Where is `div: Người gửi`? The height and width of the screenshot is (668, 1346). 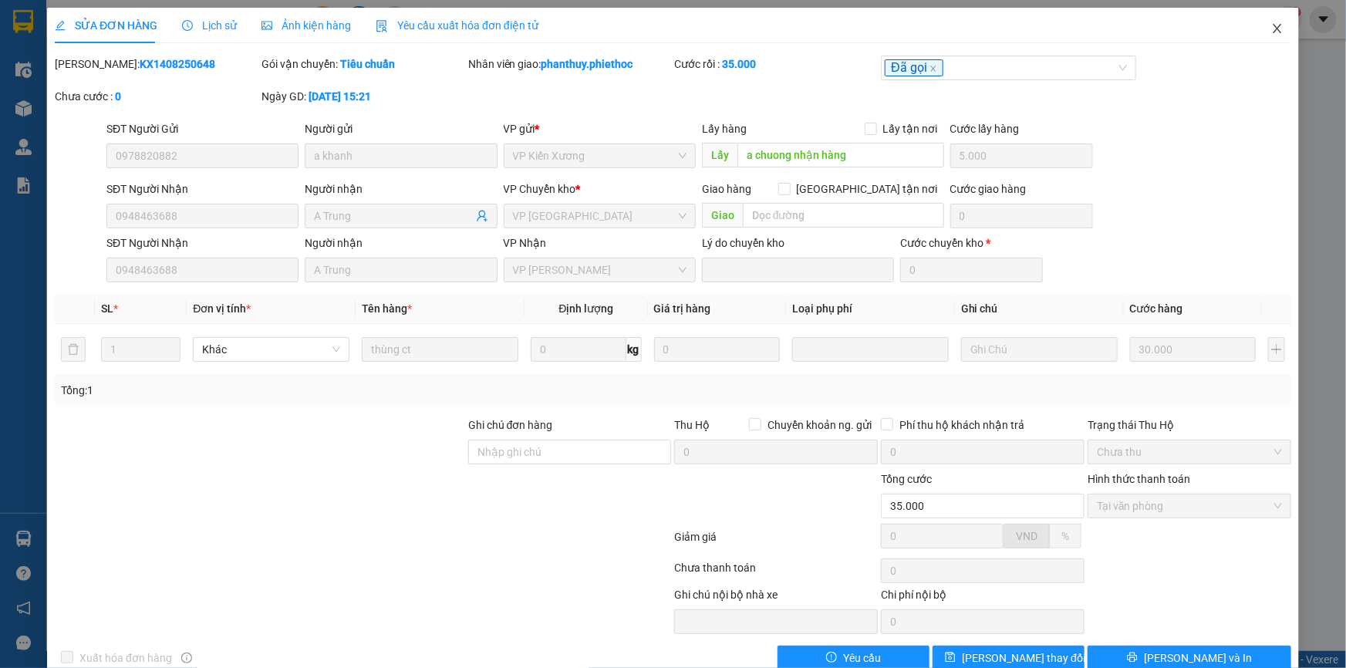 div: Người gửi is located at coordinates (400, 129).